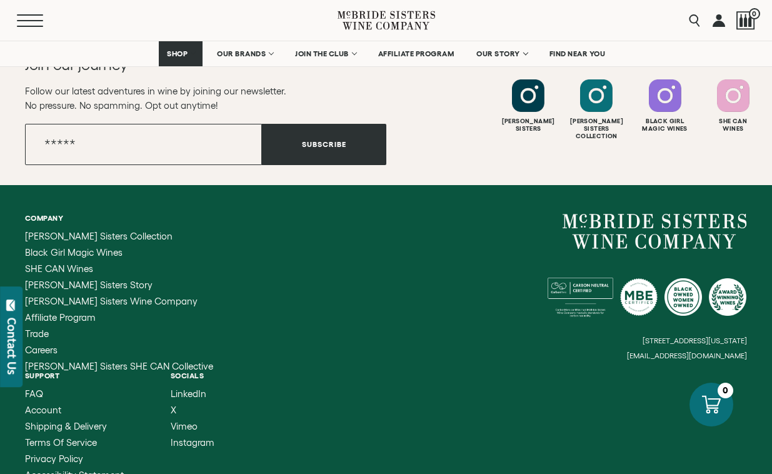 The height and width of the screenshot is (474, 772). What do you see at coordinates (725, 390) in the screenshot?
I see `div: 0` at bounding box center [725, 390].